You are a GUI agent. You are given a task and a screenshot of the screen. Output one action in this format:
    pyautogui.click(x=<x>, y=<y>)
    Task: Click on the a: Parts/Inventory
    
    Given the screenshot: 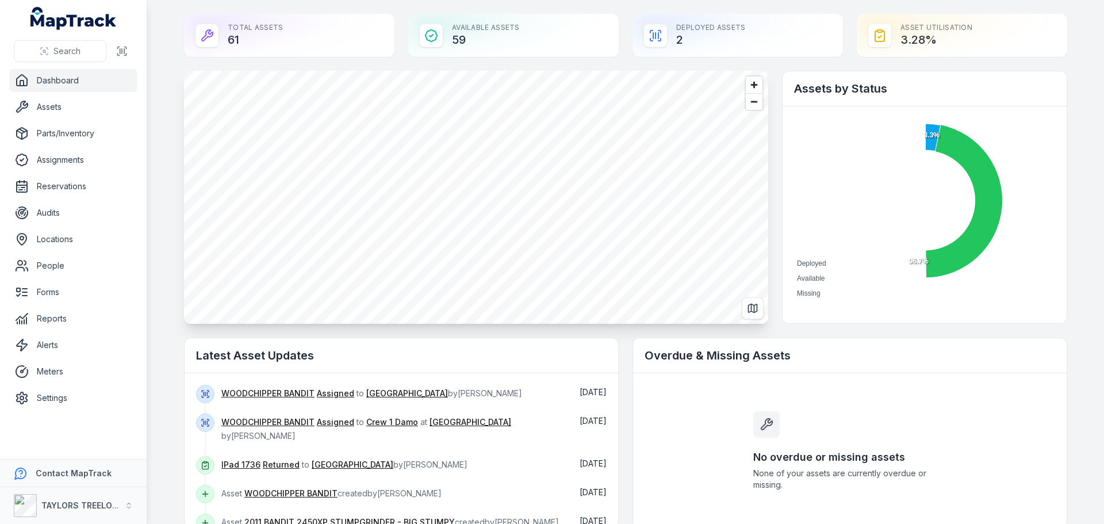 What is the action you would take?
    pyautogui.click(x=73, y=133)
    